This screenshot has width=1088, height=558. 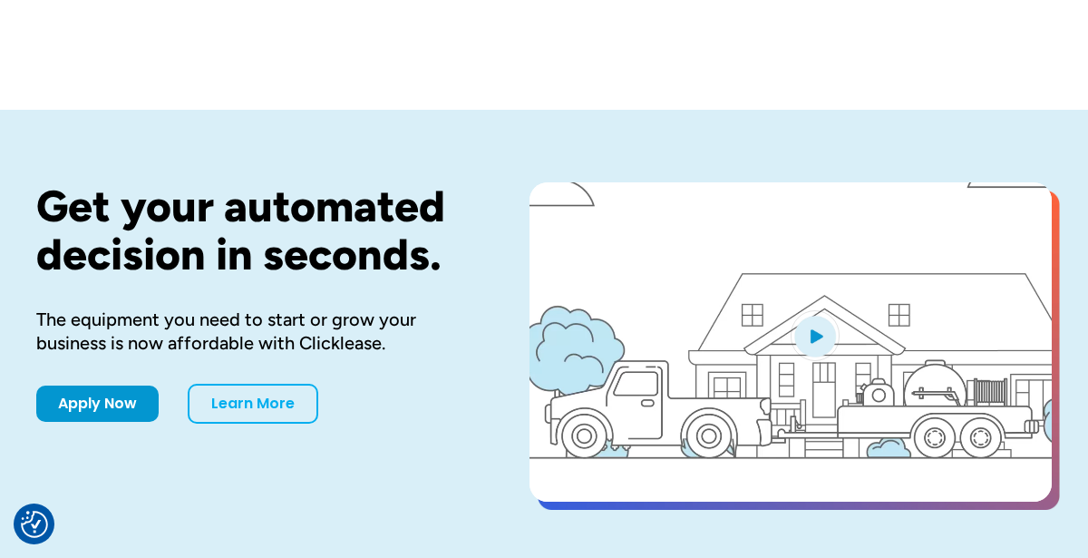 I want to click on a: open lightbox, so click(x=791, y=342).